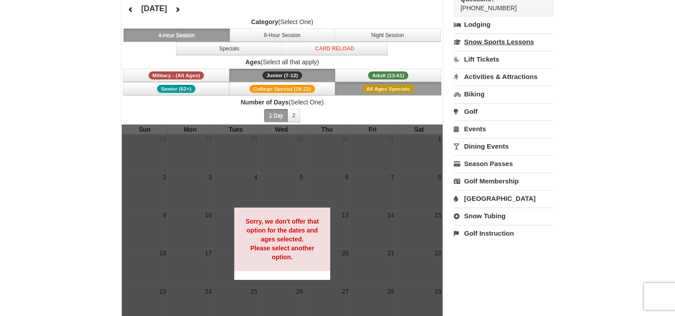  I want to click on span: Military - (All Ages), so click(176, 75).